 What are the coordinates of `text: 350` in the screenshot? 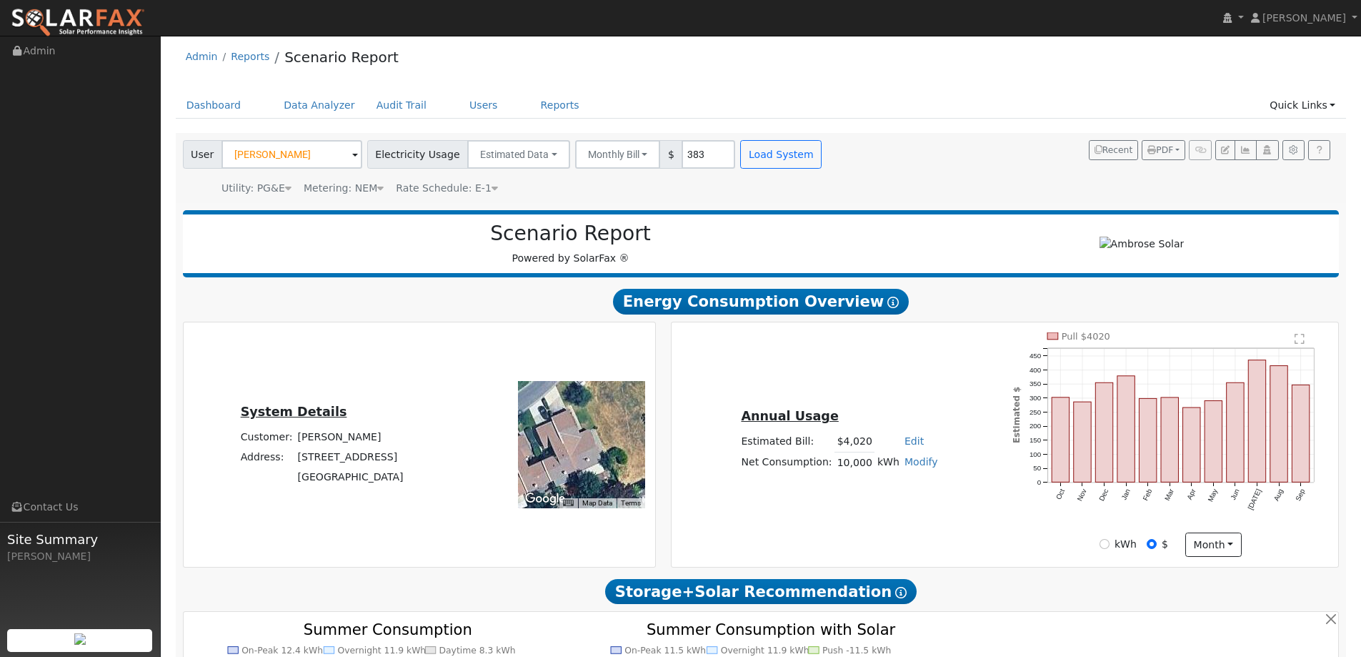 It's located at (1035, 383).